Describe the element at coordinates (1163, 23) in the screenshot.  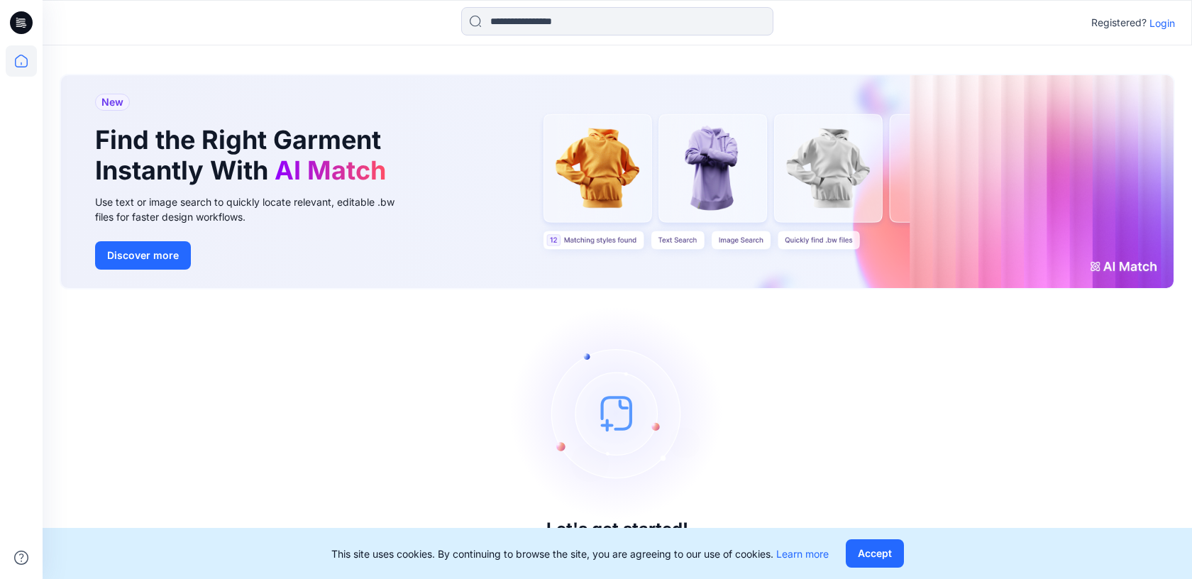
I see `p: Login` at that location.